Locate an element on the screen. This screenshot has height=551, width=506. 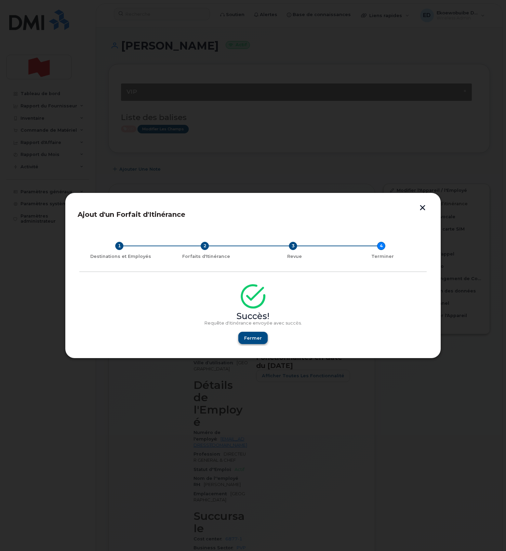
div: Revue is located at coordinates (295, 257).